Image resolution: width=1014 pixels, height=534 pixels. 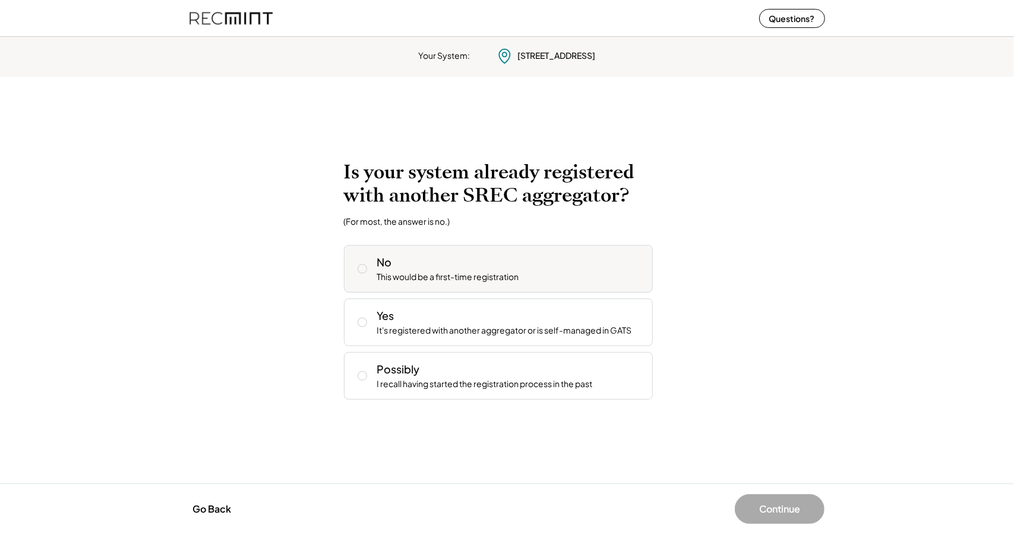 What do you see at coordinates (397, 221) in the screenshot?
I see `div: (For most, the answer is no.)` at bounding box center [397, 221].